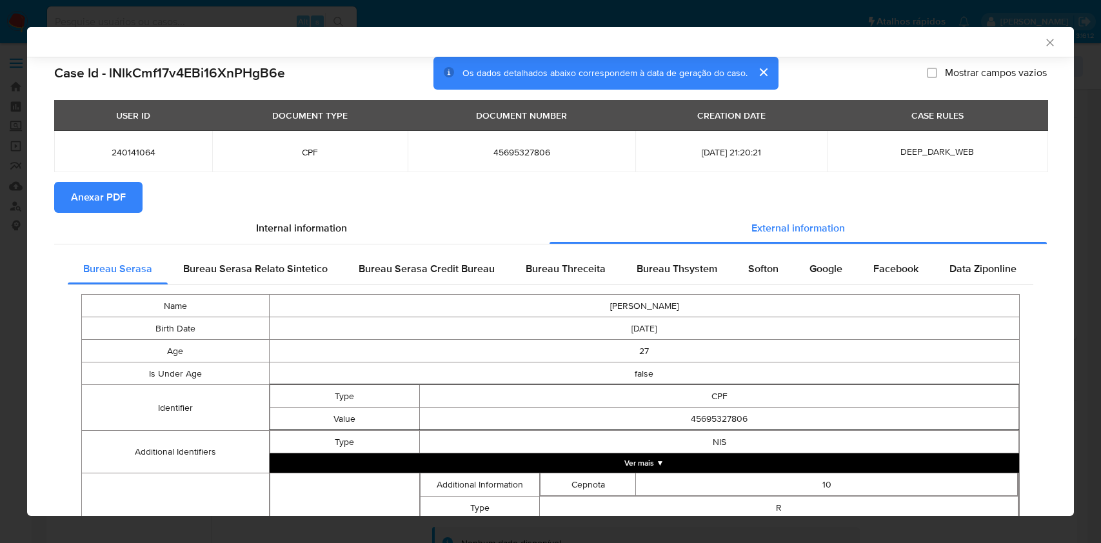  Describe the element at coordinates (480, 485) in the screenshot. I see `td: Additional Information` at that location.